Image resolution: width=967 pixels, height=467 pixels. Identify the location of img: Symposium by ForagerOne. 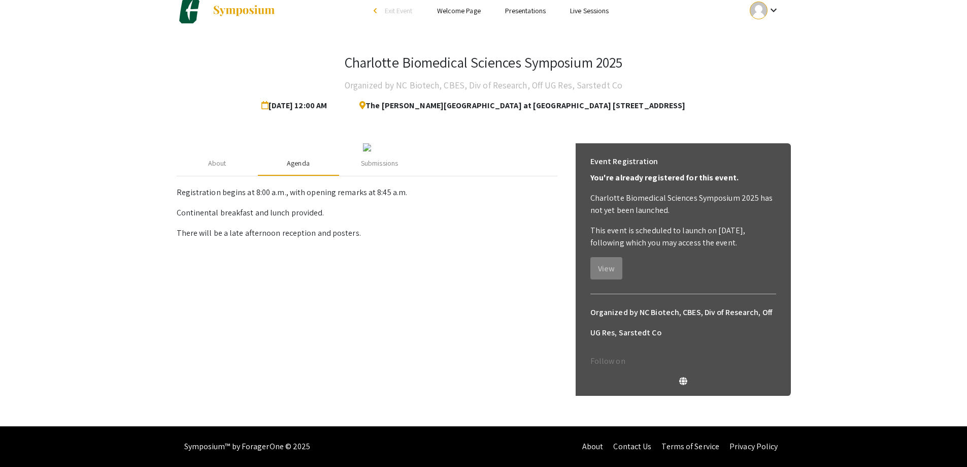
(244, 11).